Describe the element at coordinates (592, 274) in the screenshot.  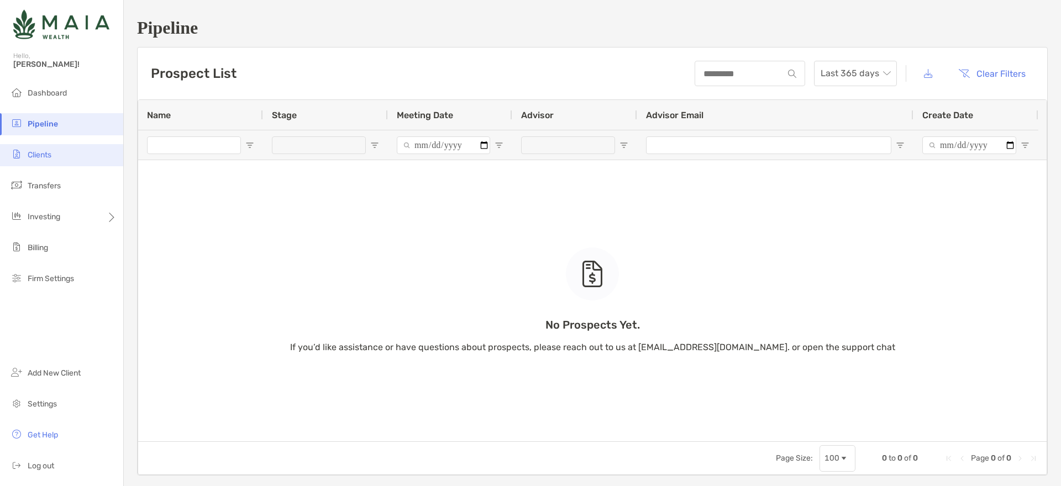
I see `img: empty state icon` at that location.